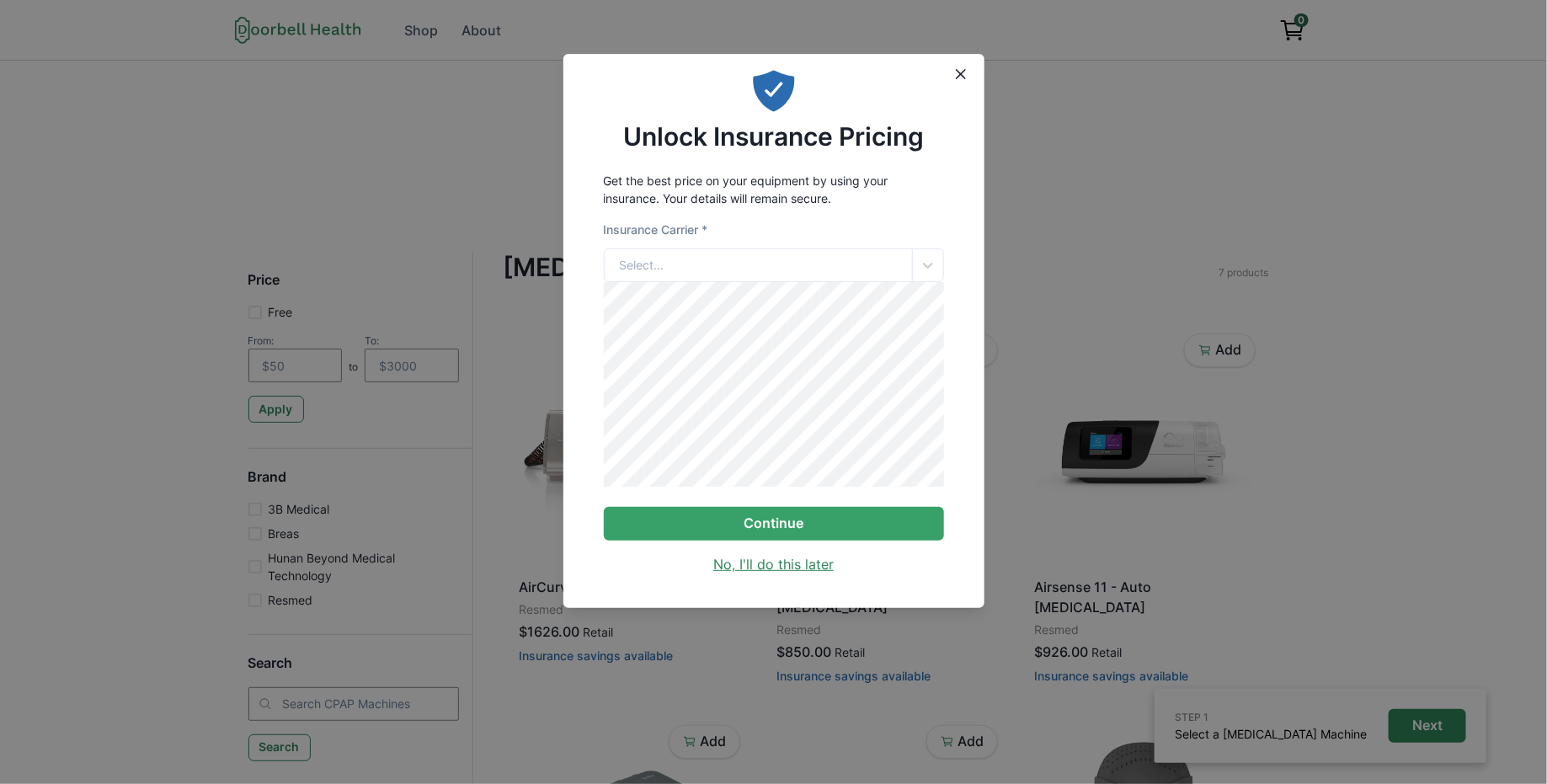 The height and width of the screenshot is (784, 1547). What do you see at coordinates (774, 190) in the screenshot?
I see `p: Get the best price on your equipment by using your insurance. Your details will remain secure.` at bounding box center [774, 190].